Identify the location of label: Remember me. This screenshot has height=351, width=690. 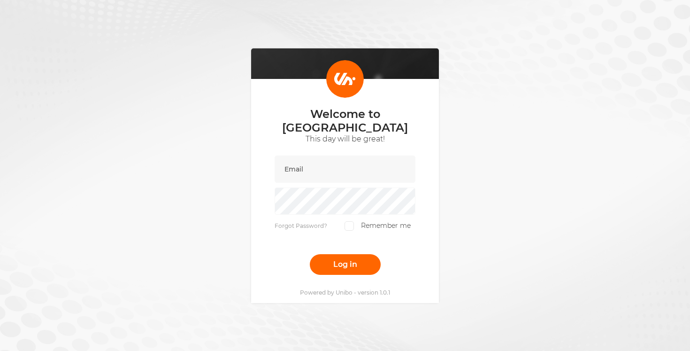
(378, 226).